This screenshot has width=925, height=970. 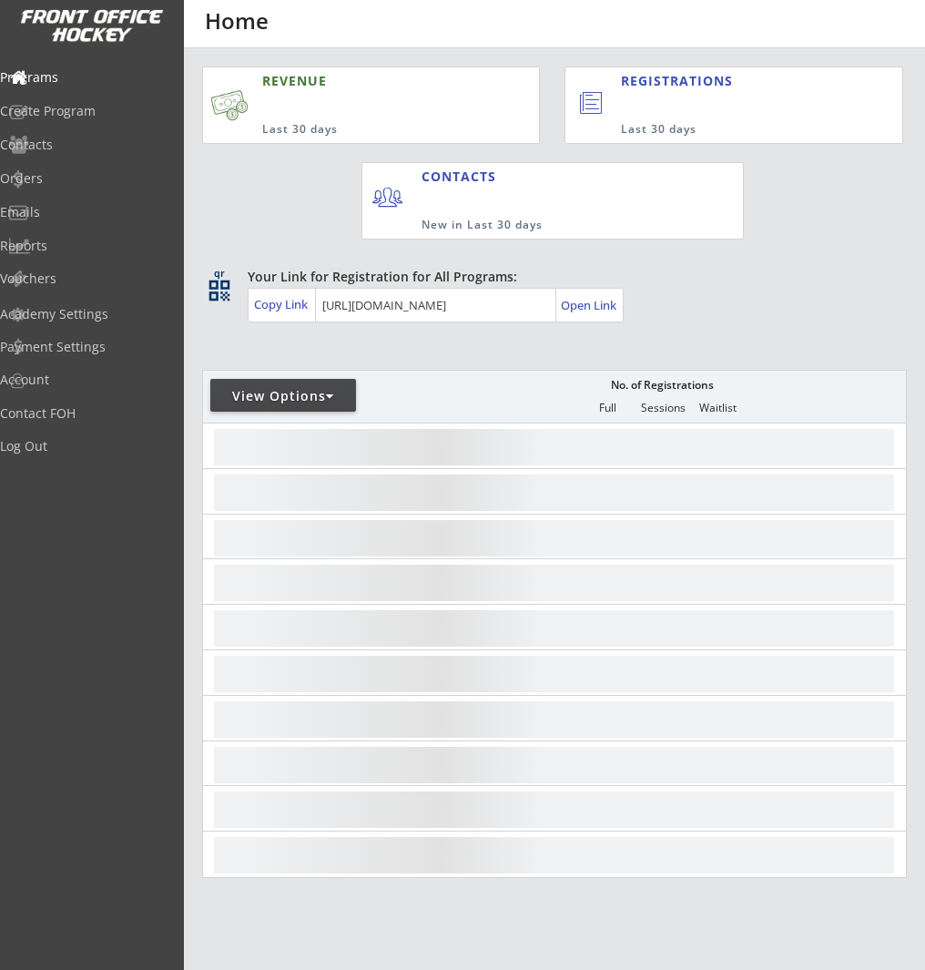 I want to click on div: Sessions, so click(x=663, y=408).